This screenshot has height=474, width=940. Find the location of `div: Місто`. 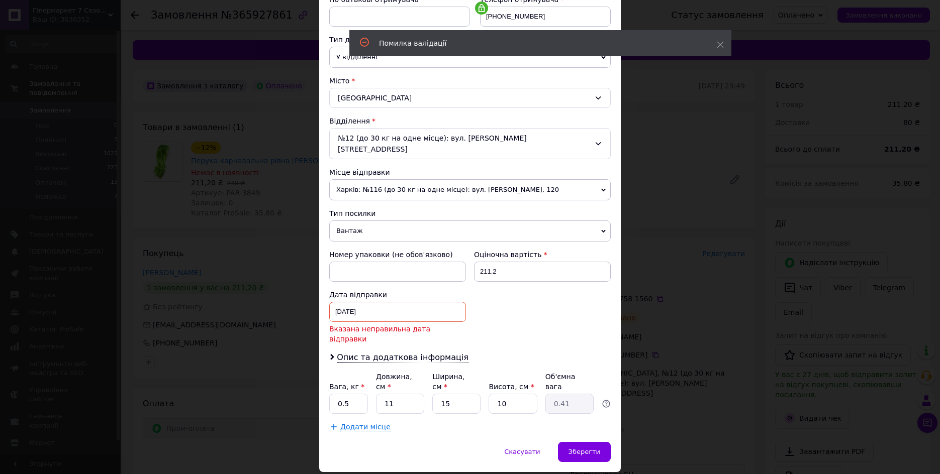

div: Місто is located at coordinates (470, 81).